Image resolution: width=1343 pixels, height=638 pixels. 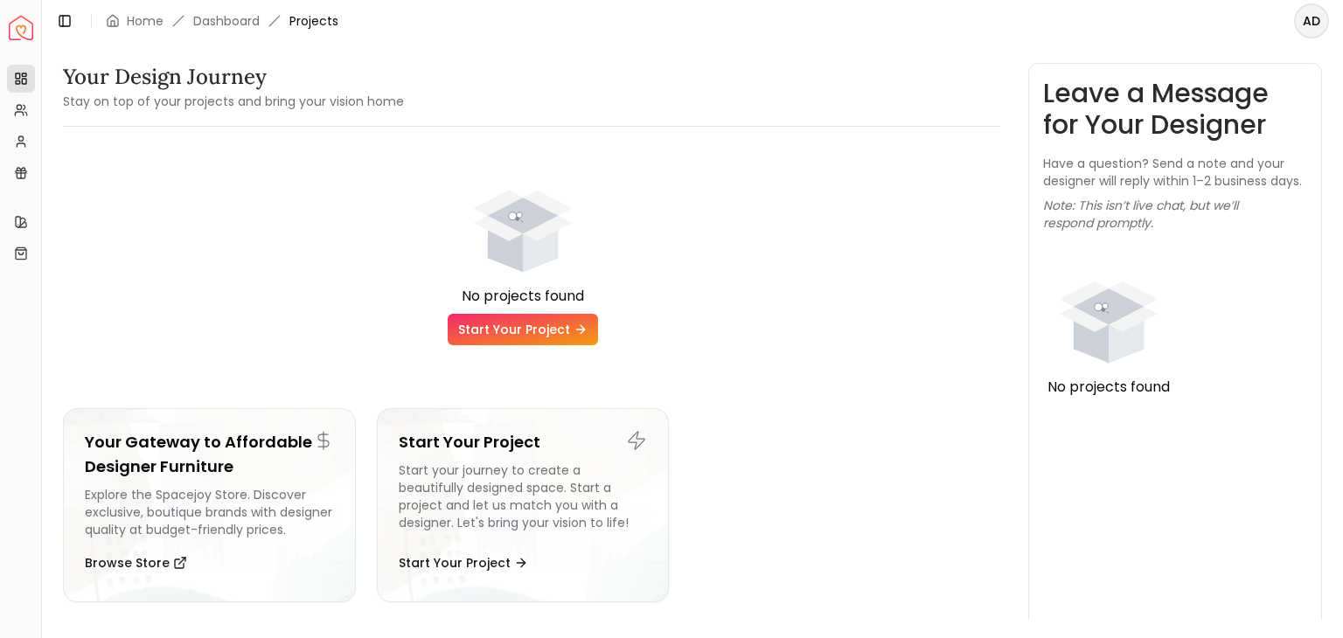 What do you see at coordinates (1311, 21) in the screenshot?
I see `button: AD` at bounding box center [1311, 21].